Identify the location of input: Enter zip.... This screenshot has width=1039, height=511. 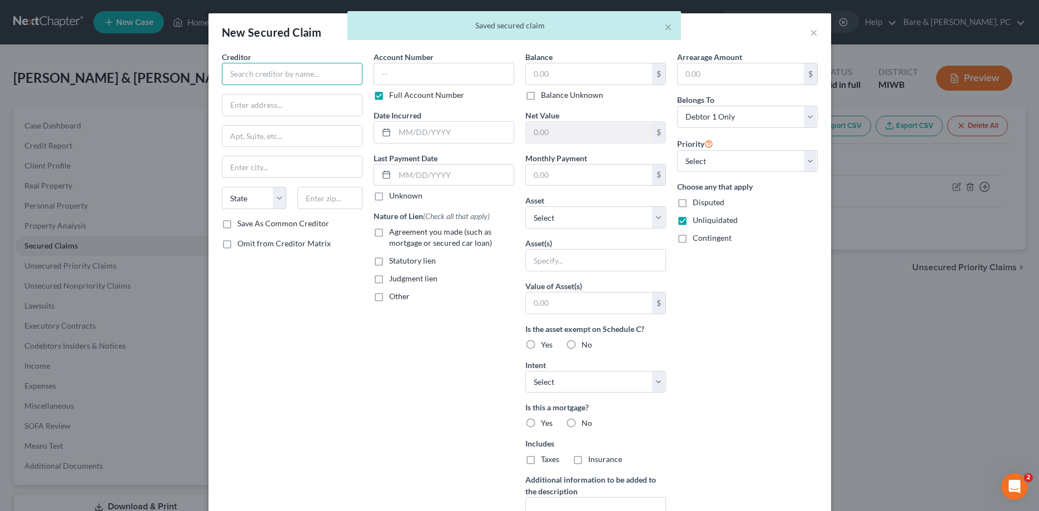
(330, 198).